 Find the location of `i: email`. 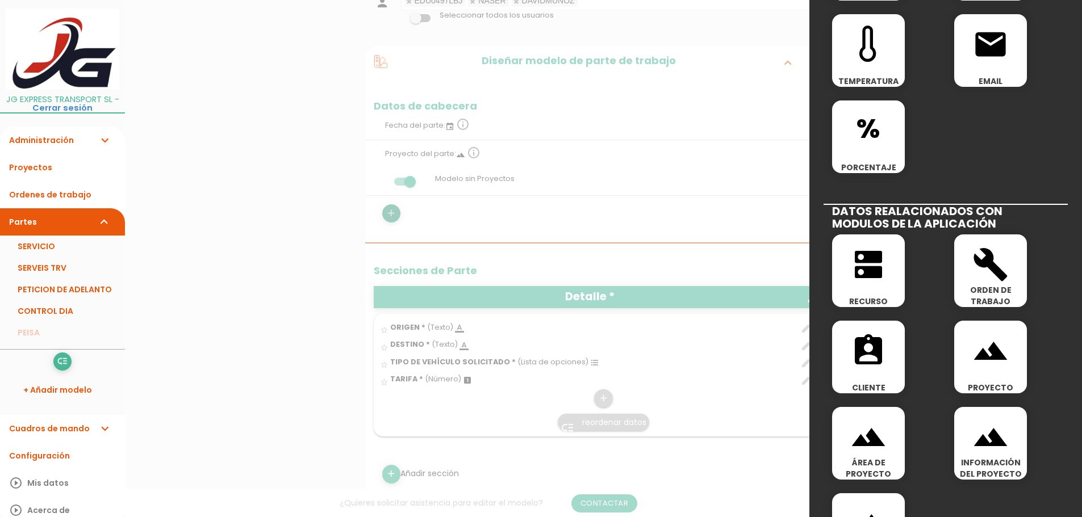

i: email is located at coordinates (991, 44).